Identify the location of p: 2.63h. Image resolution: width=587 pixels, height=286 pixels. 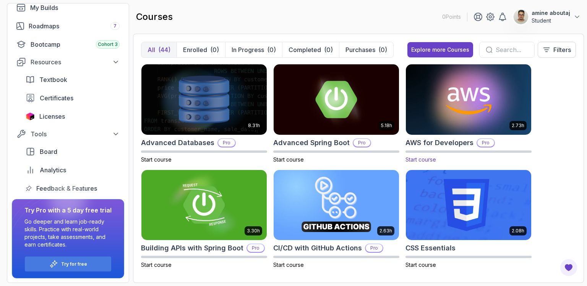
(386, 231).